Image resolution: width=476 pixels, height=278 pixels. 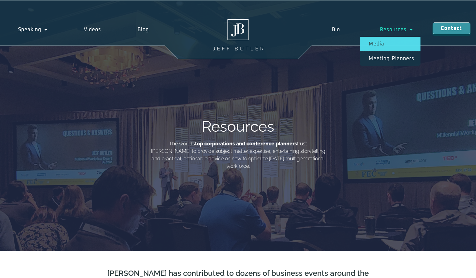 What do you see at coordinates (451, 28) in the screenshot?
I see `a: Contact` at bounding box center [451, 28].